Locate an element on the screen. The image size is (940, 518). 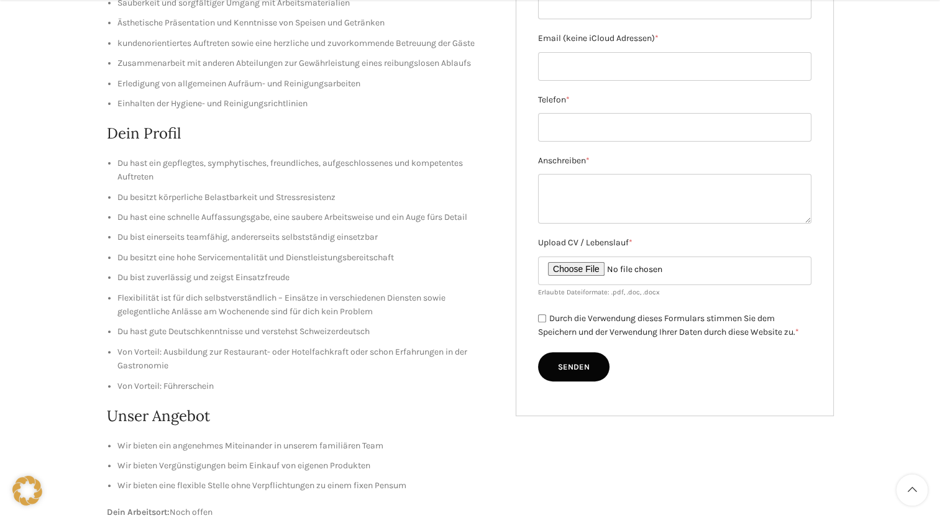
label: Anschreiben is located at coordinates (675, 161).